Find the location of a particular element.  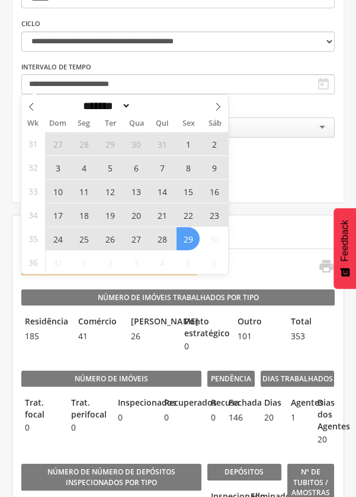

span: Agosto 15, 2025 is located at coordinates (188, 191).